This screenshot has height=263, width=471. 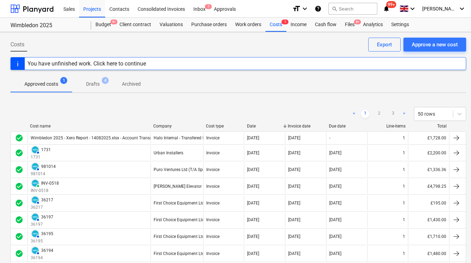 What do you see at coordinates (93, 84) in the screenshot?
I see `p: Drafts` at bounding box center [93, 84].